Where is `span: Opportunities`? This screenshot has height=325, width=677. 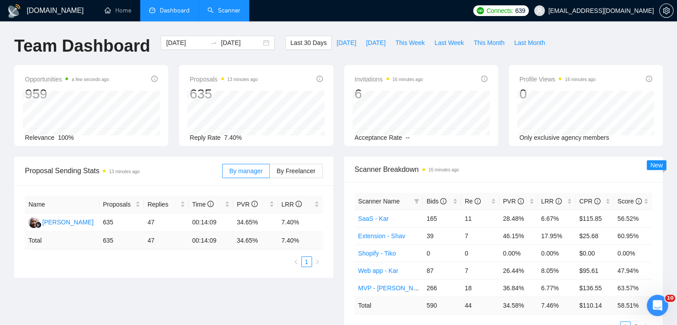 span: Opportunities is located at coordinates (67, 79).